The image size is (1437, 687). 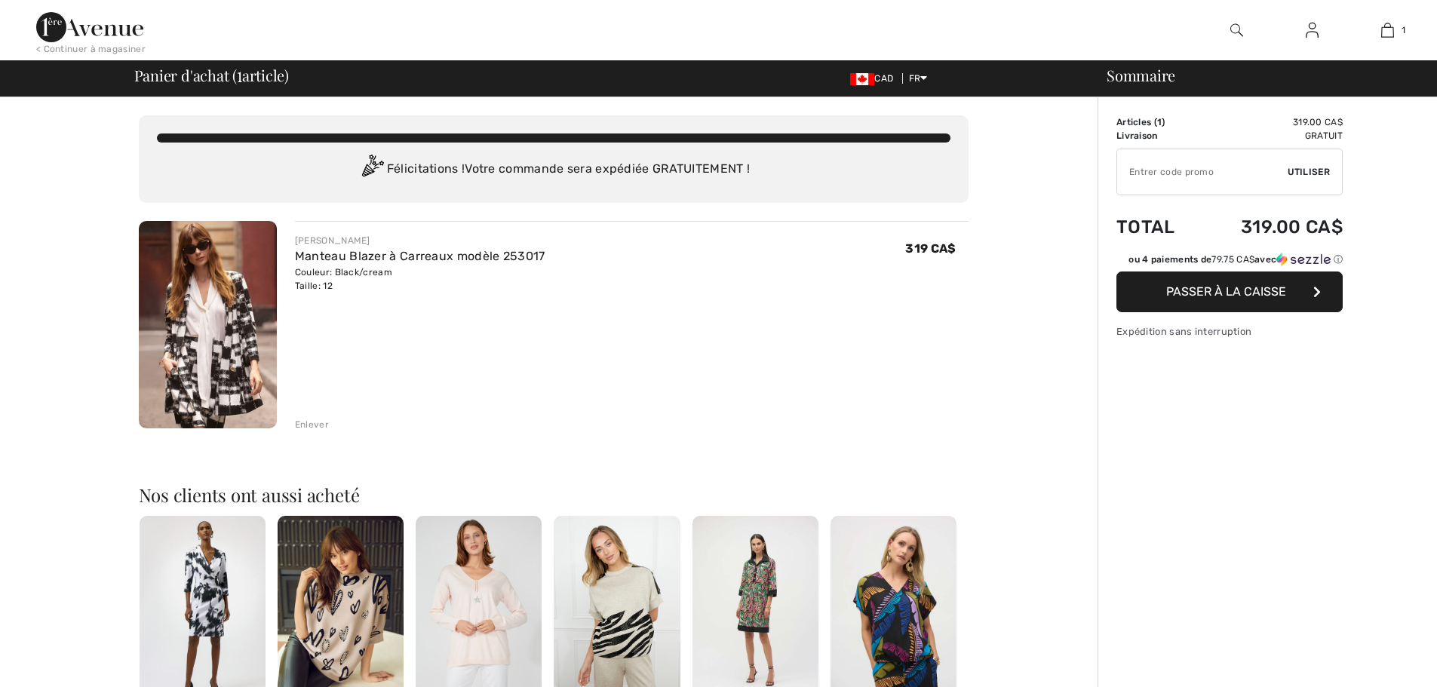 I want to click on span: 79.75 CA$, so click(x=1232, y=259).